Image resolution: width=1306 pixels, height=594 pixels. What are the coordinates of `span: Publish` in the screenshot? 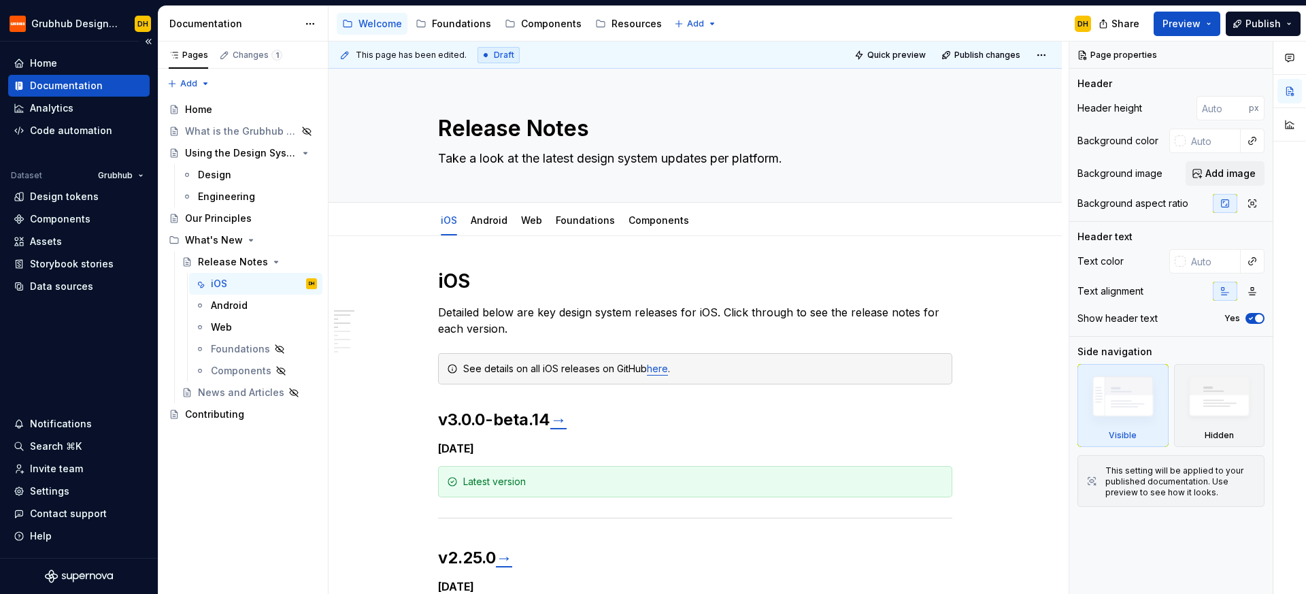 It's located at (1263, 24).